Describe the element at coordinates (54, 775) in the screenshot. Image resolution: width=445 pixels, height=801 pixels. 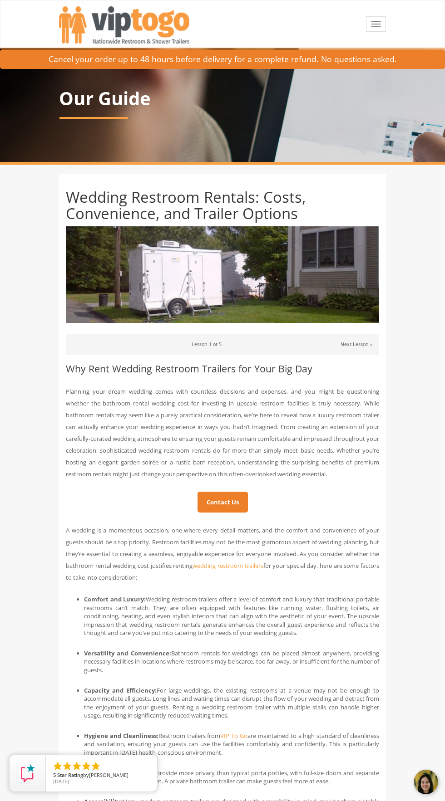
I see `span: 5` at that location.